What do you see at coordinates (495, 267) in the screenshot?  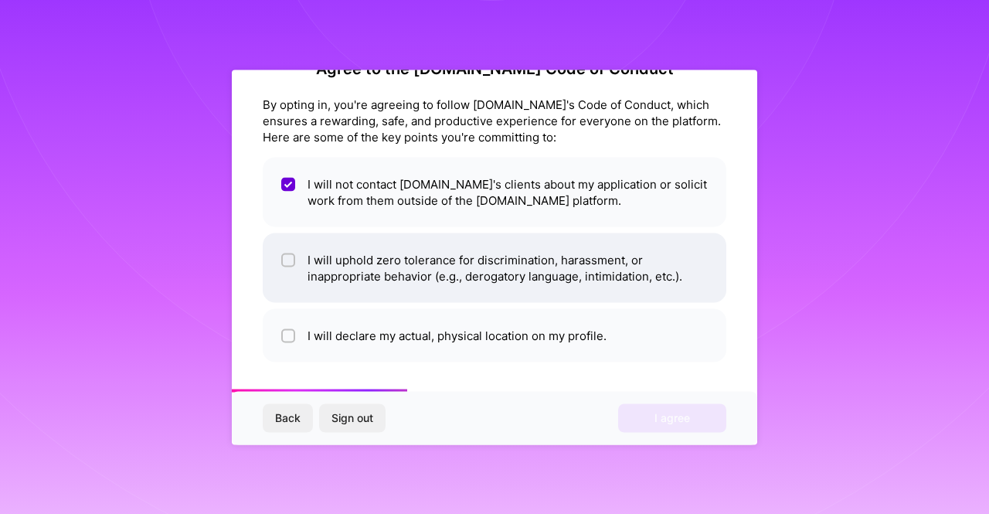 I see `li: I will uphold zero tolerance for discrimination, harassment, or inappropriate behavior (e.g., der...` at bounding box center [495, 267].